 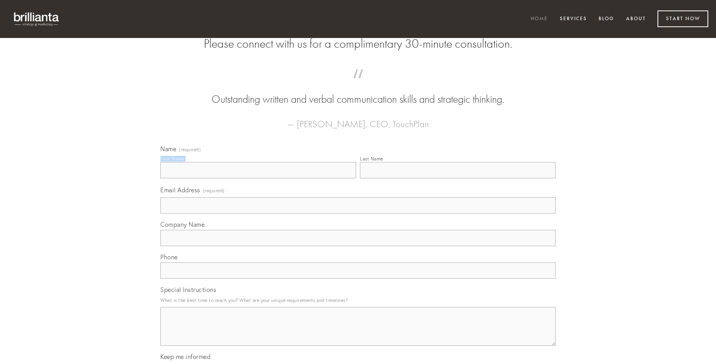 What do you see at coordinates (185, 356) in the screenshot?
I see `span: Keep me informed` at bounding box center [185, 356].